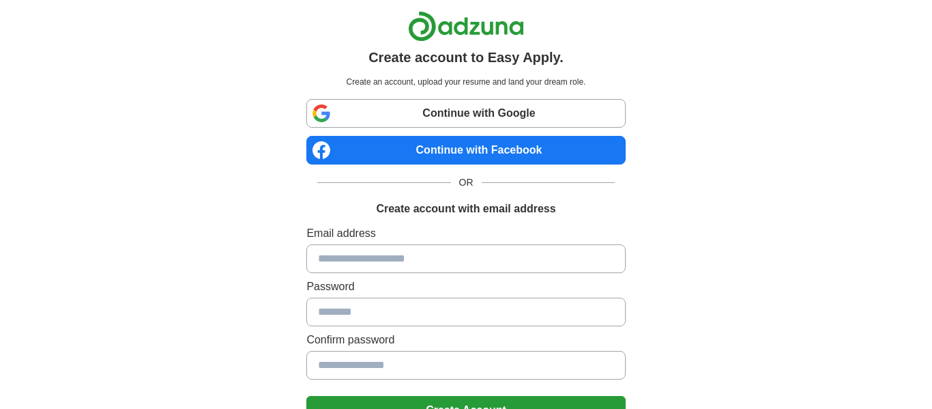  I want to click on h1: Create account to Easy Apply., so click(466, 57).